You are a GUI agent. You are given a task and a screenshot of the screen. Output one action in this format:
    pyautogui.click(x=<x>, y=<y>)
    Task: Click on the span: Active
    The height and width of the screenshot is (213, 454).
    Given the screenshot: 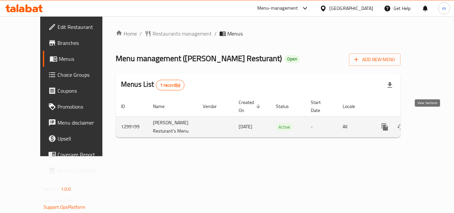 What is the action you would take?
    pyautogui.click(x=284, y=127)
    